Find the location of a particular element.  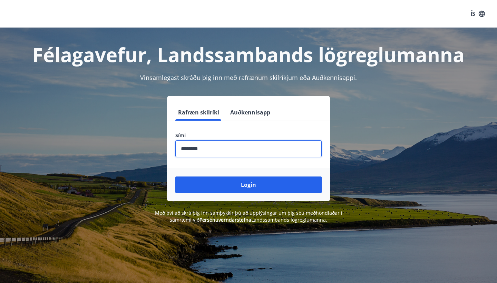

span: Með því að skrá þig inn samþykkir þú að upplýsingar um þig séu meðhöndlaðar í samræmi við Landssa... is located at coordinates (249, 216).